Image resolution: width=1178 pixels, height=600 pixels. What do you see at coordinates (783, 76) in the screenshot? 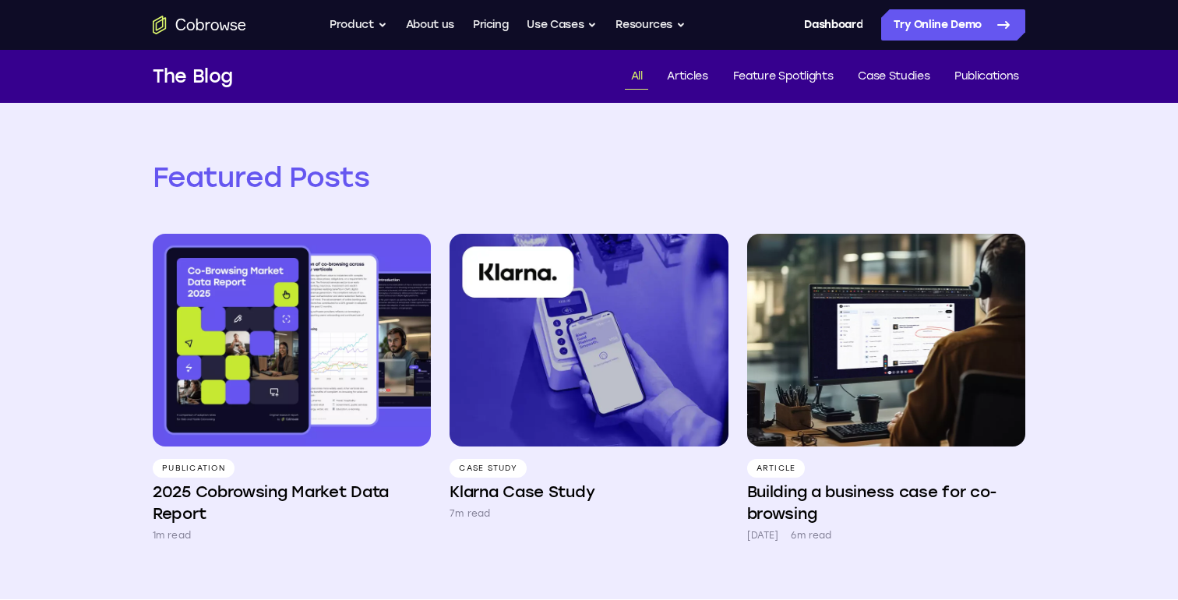
I see `a: Feature Spotlights` at bounding box center [783, 76].